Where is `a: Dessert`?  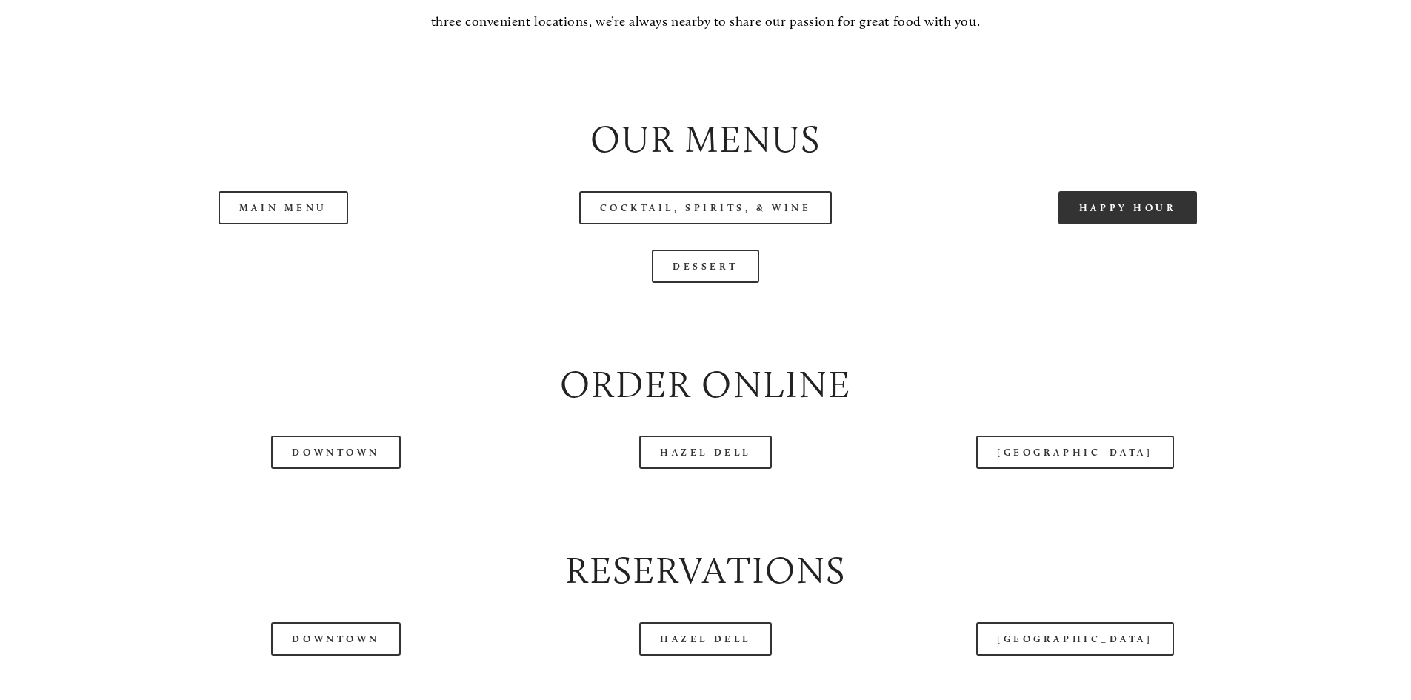
a: Dessert is located at coordinates (705, 266).